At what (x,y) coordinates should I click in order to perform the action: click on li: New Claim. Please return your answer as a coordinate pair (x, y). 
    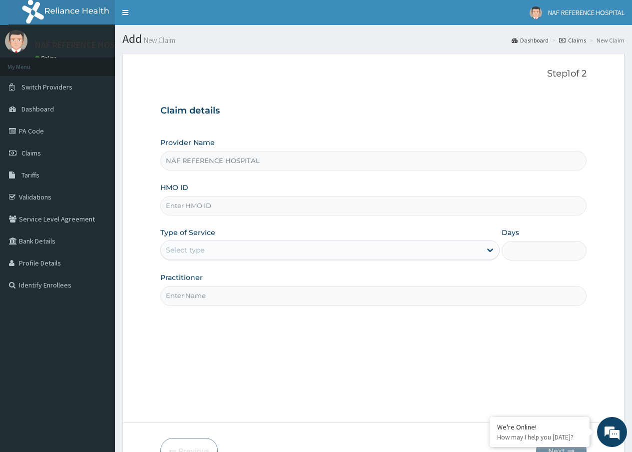
    Looking at the image, I should click on (606, 40).